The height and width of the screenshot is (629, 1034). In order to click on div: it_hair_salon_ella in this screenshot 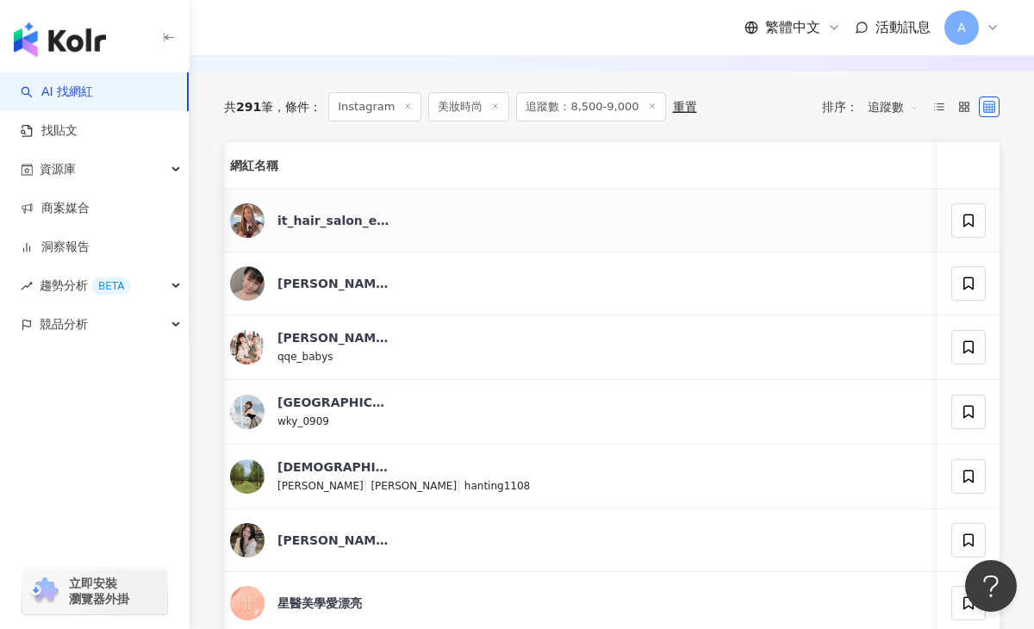, I will do `click(333, 221)`.